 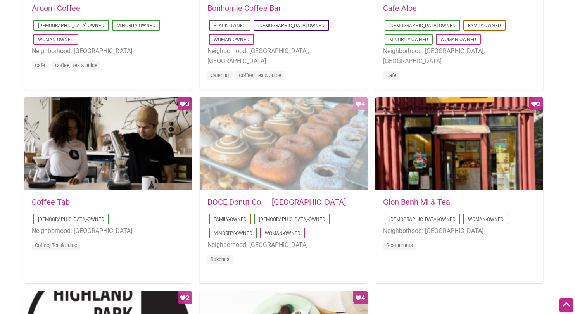 I want to click on a: Coffee Tab, so click(x=51, y=202).